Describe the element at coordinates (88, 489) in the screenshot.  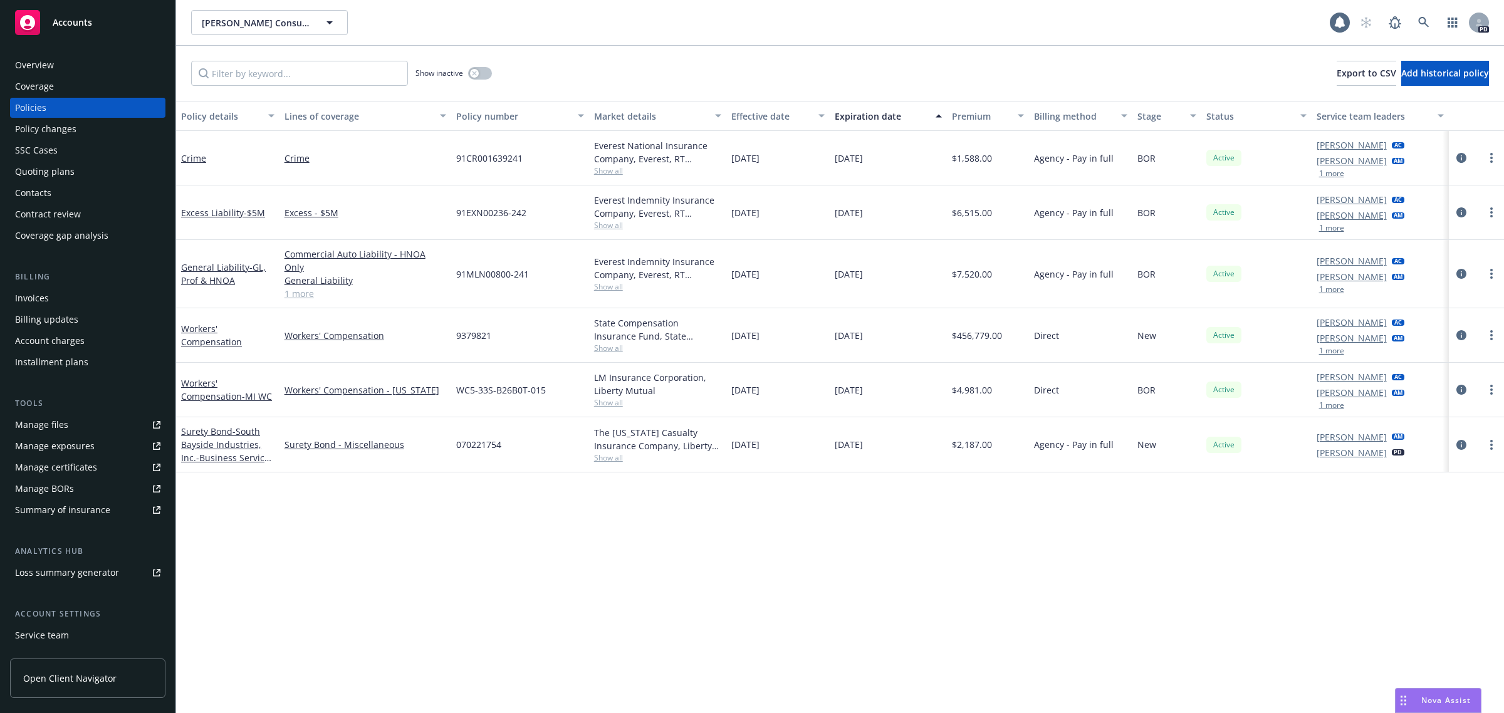
I see `a: Manage BORs` at that location.